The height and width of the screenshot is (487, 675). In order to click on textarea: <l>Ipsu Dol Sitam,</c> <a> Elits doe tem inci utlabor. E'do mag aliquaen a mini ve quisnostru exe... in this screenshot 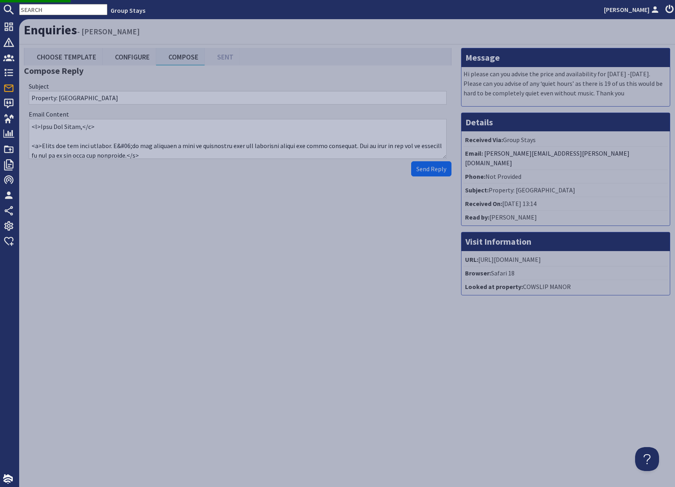, I will do `click(238, 139)`.